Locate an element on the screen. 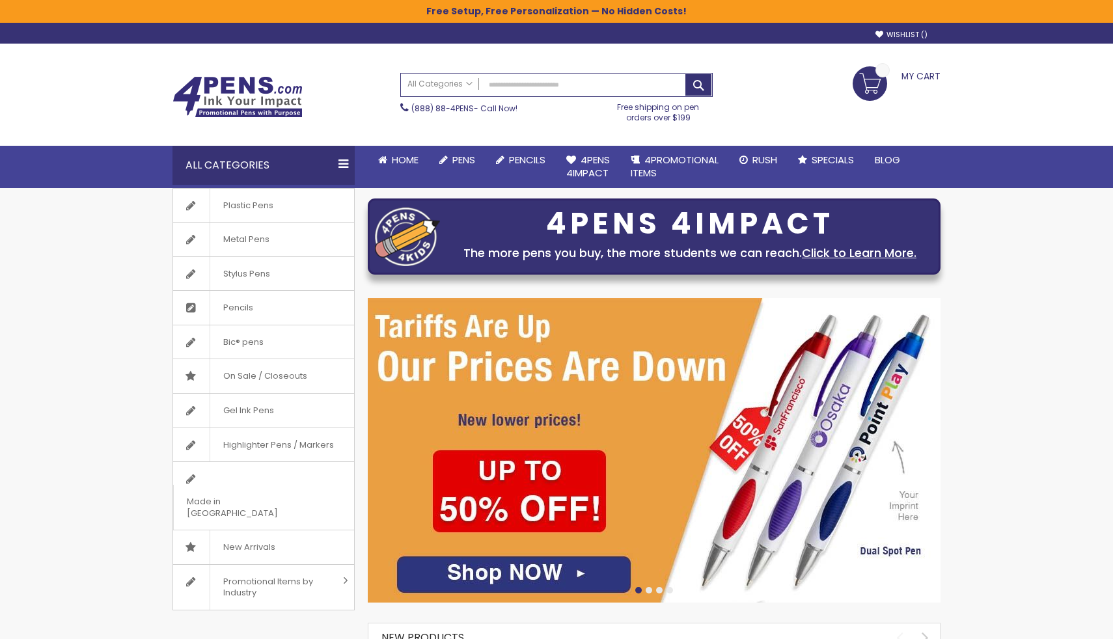 This screenshot has height=639, width=1113. span: Highlighter Pens / Markers is located at coordinates (278, 445).